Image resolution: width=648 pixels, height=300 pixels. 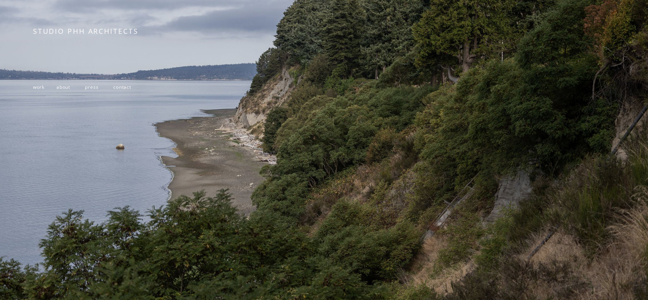 I want to click on a: press, so click(x=91, y=87).